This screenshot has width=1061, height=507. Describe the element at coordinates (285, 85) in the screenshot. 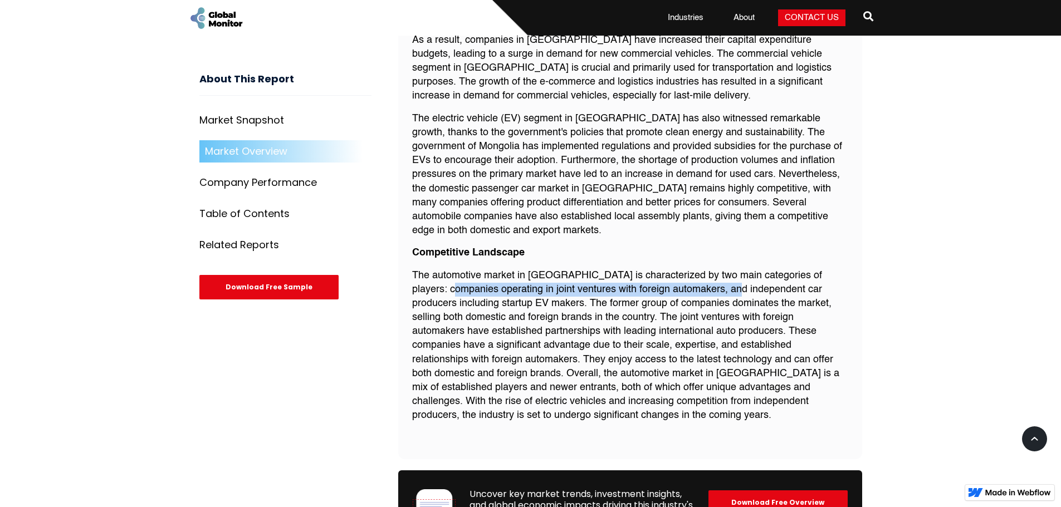

I see `h3: About This Report` at that location.